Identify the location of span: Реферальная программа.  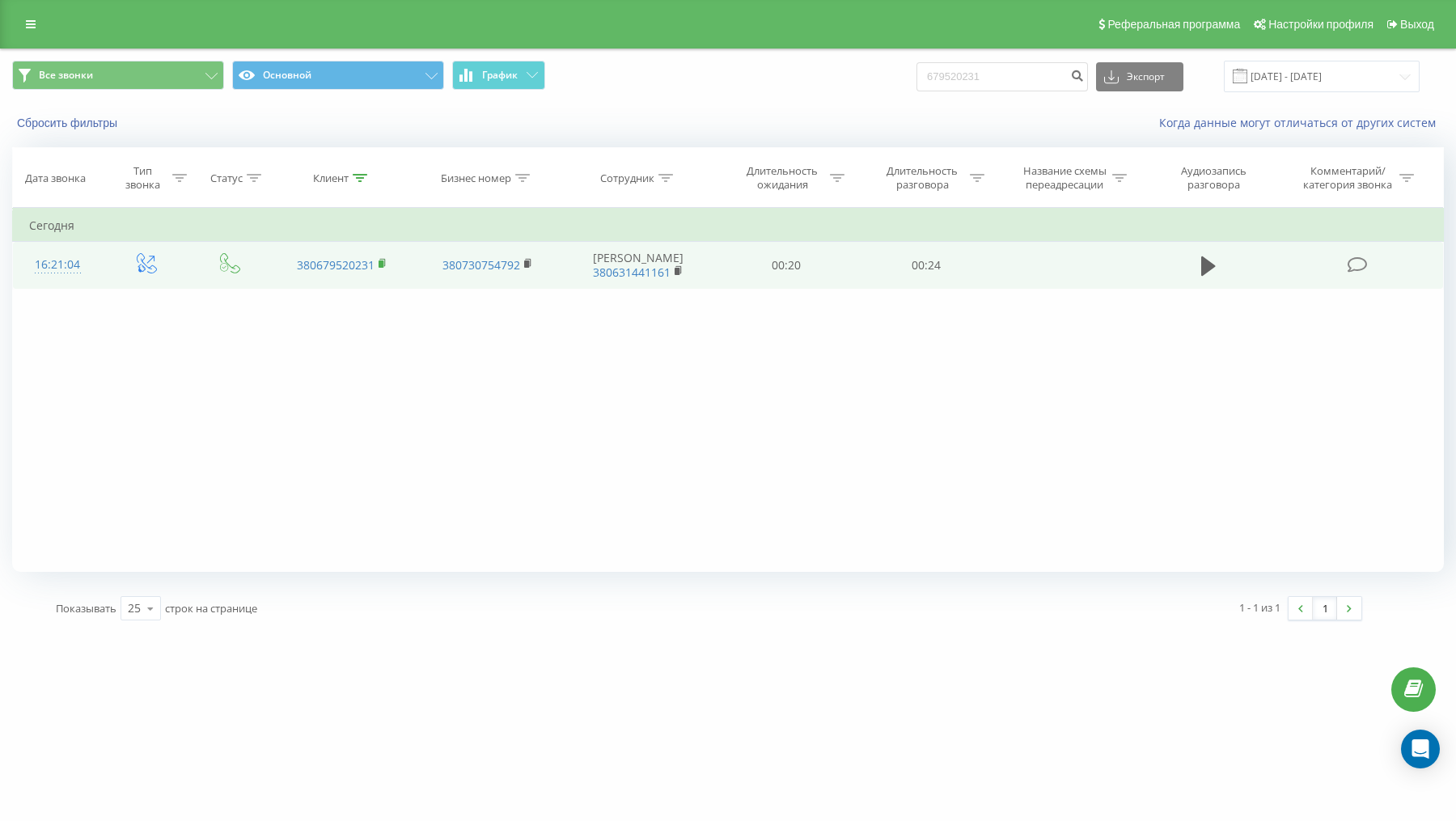
(1173, 24).